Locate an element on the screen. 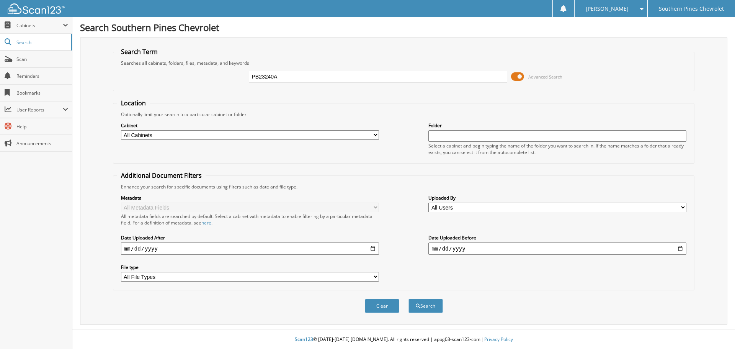 This screenshot has width=735, height=349. span: Announcements is located at coordinates (42, 143).